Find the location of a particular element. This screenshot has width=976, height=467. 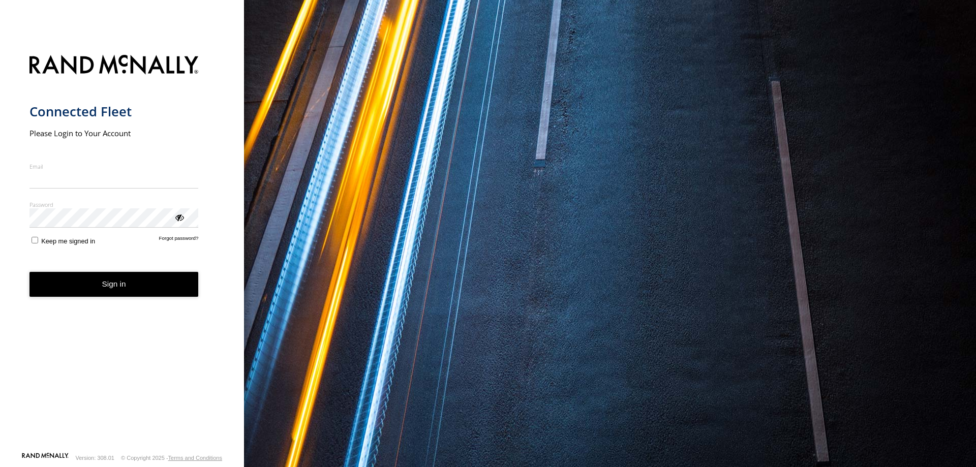

a: Forgot password? is located at coordinates (179, 240).